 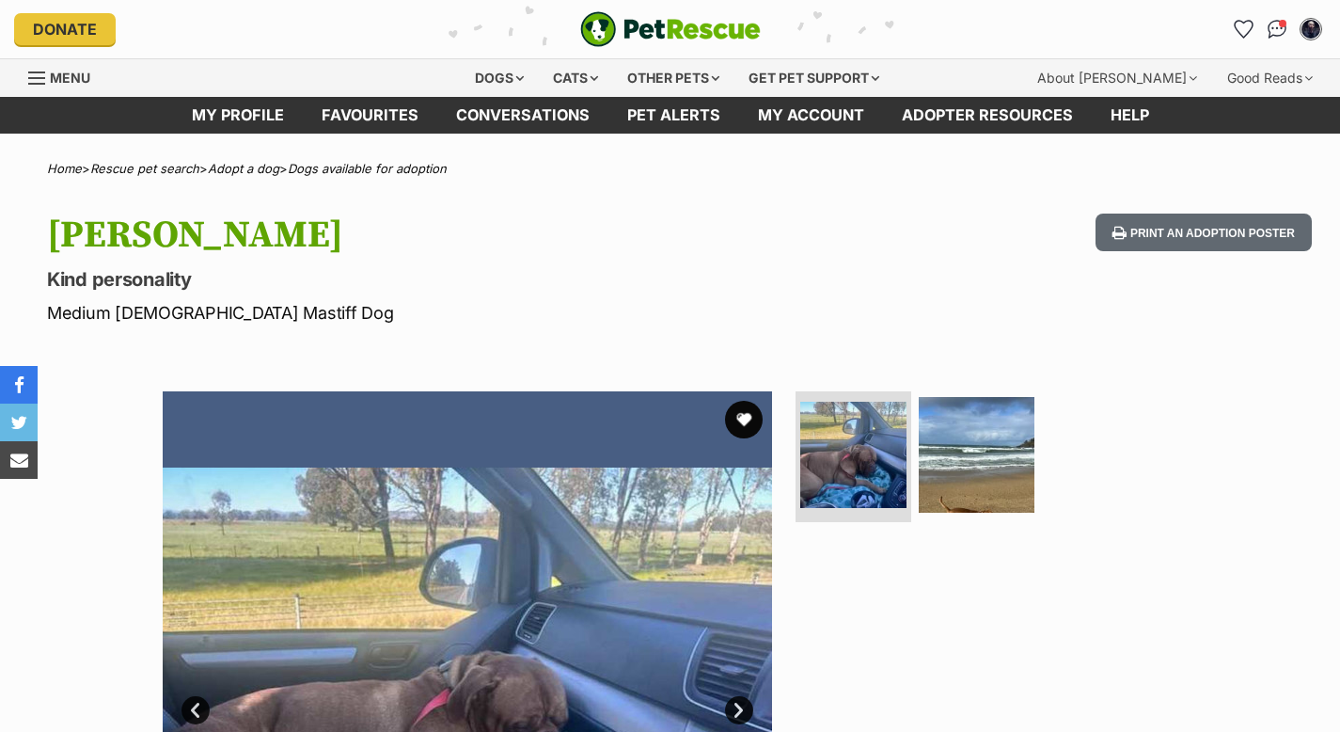 I want to click on a: Prev, so click(x=196, y=710).